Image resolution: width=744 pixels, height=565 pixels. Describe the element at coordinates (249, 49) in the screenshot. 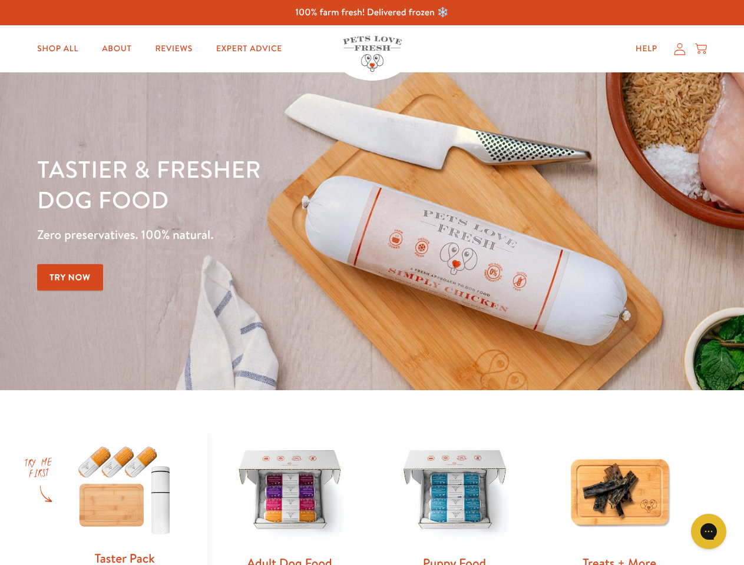

I see `a: Expert Advice` at that location.